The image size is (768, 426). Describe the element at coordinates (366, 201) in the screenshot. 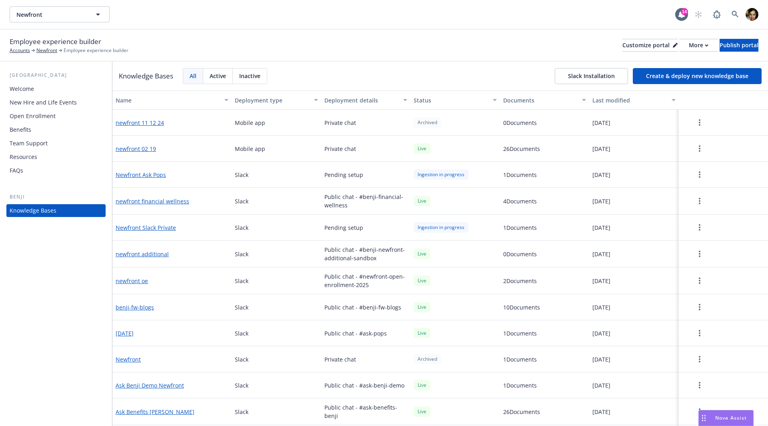

I see `span: Public chat - #benji-financial-wellness` at that location.